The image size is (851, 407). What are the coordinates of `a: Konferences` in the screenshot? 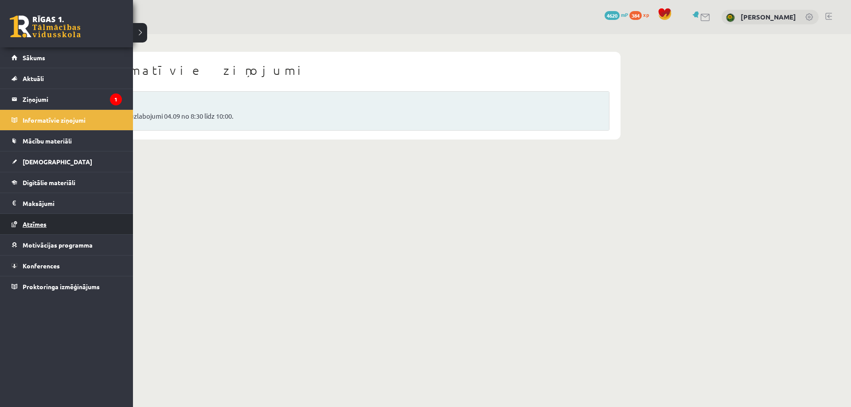 It's located at (67, 266).